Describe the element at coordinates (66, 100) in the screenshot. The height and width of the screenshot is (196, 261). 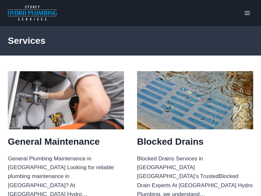
I see `img: Sydney Hydro Plumbing` at that location.